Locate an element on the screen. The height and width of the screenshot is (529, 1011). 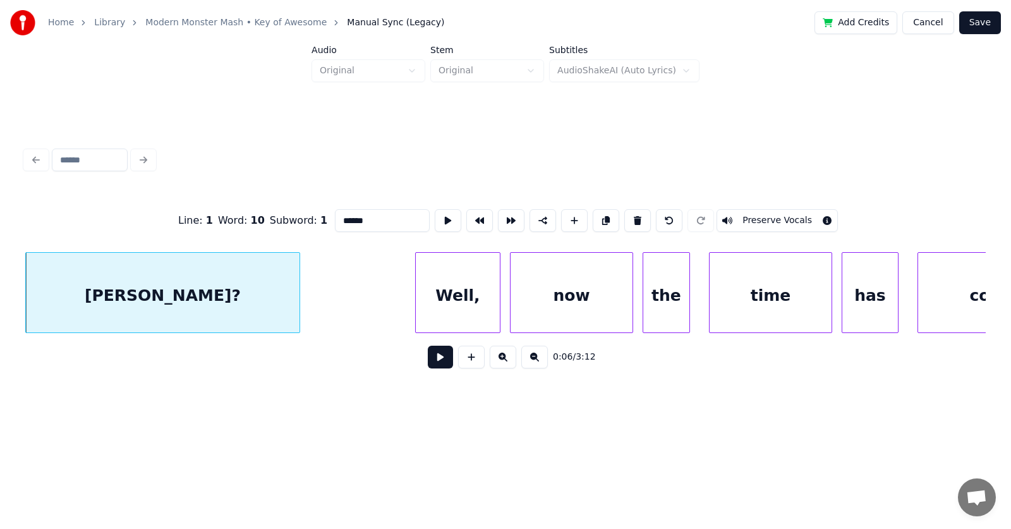
a: Home is located at coordinates (61, 23).